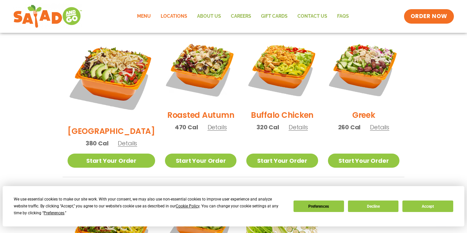 Image resolution: width=467 pixels, height=233 pixels. Describe the element at coordinates (429, 16) in the screenshot. I see `a: ORDER NOW` at that location.